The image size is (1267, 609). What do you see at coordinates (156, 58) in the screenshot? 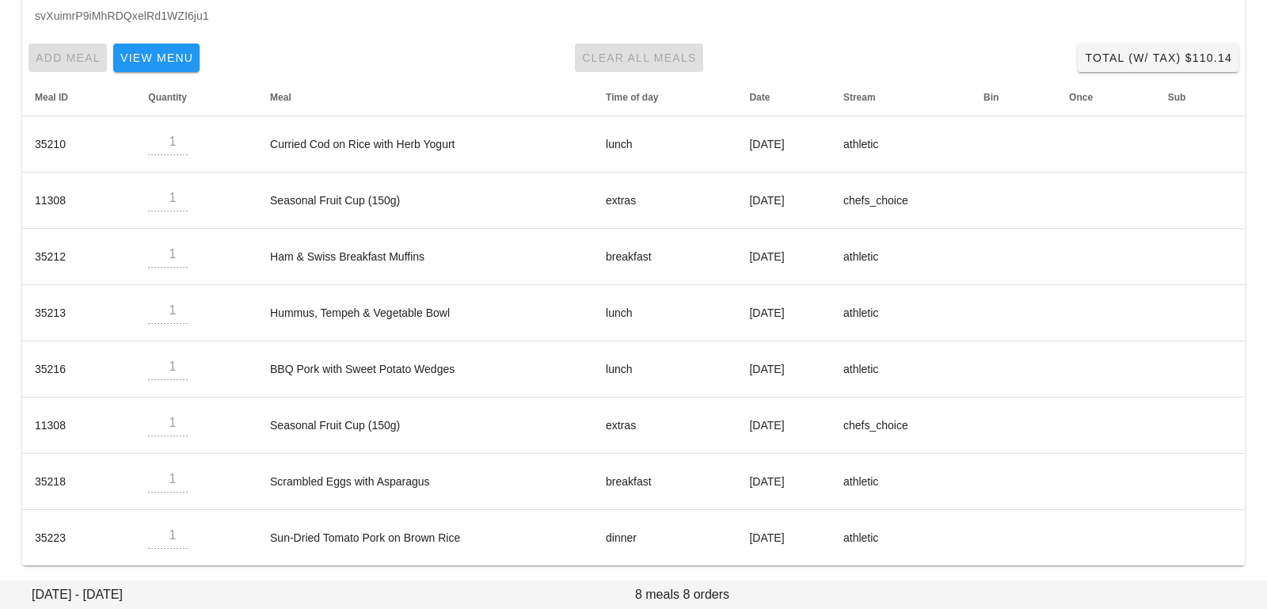
I see `span: View Menu` at bounding box center [156, 58].